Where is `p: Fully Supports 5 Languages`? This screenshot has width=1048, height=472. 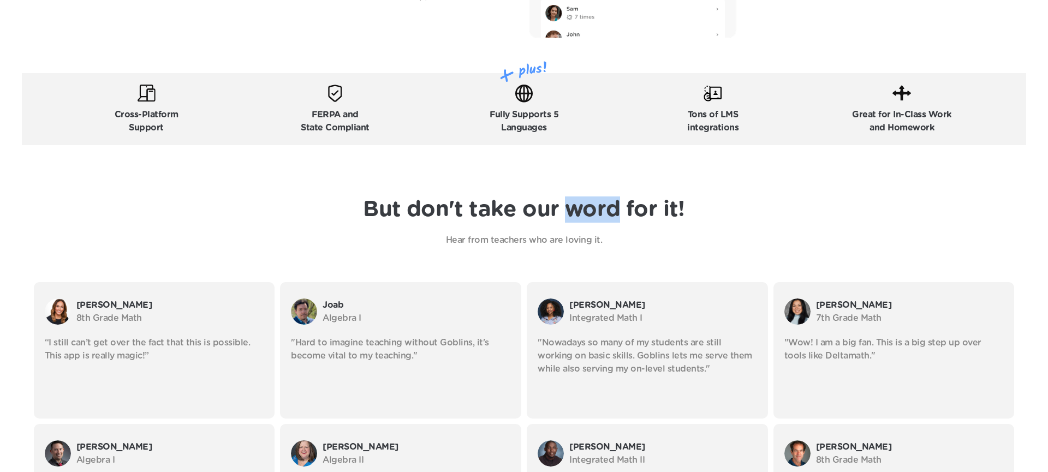 p: Fully Supports 5 Languages is located at coordinates (524, 121).